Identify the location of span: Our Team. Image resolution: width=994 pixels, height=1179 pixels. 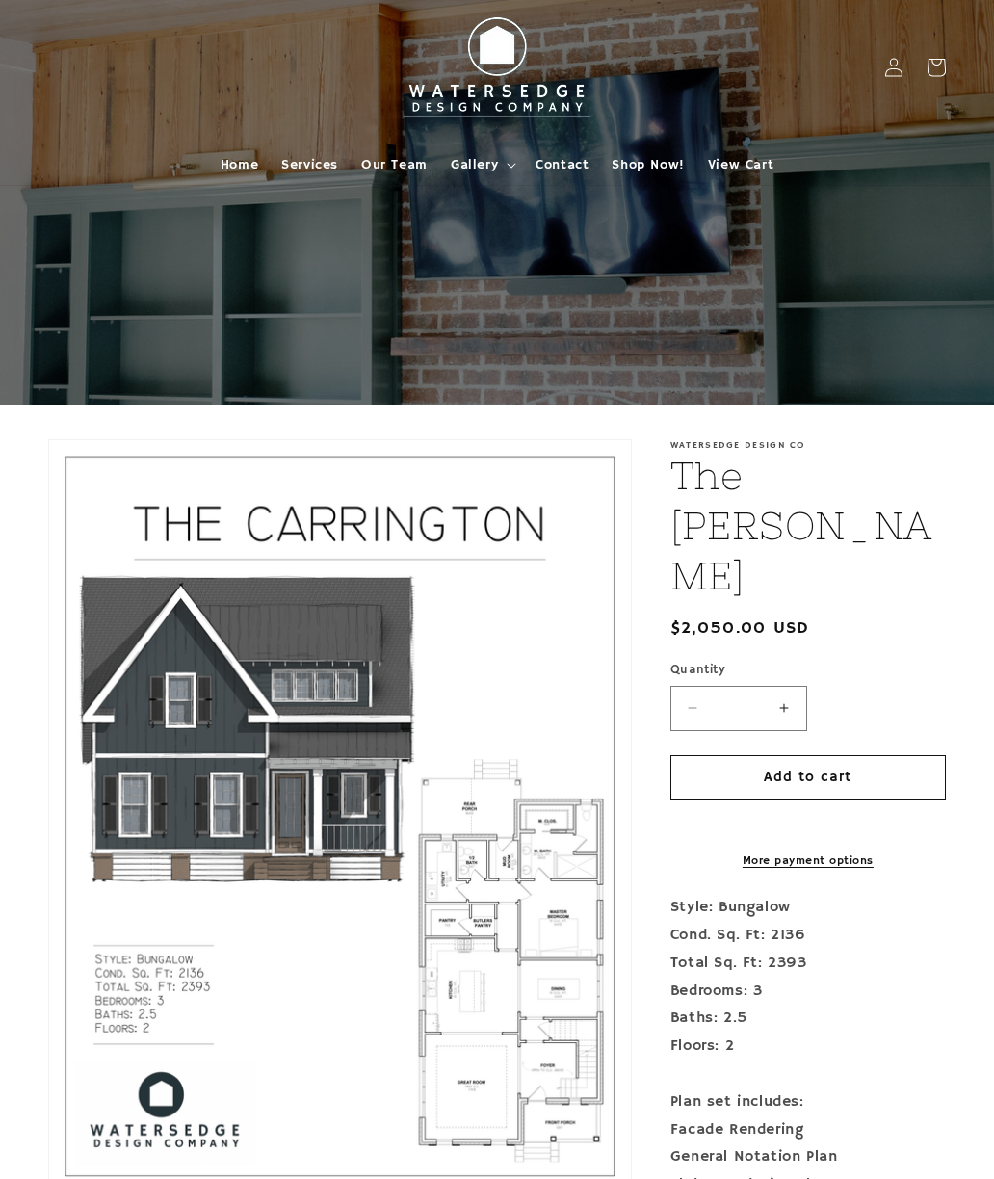
(394, 165).